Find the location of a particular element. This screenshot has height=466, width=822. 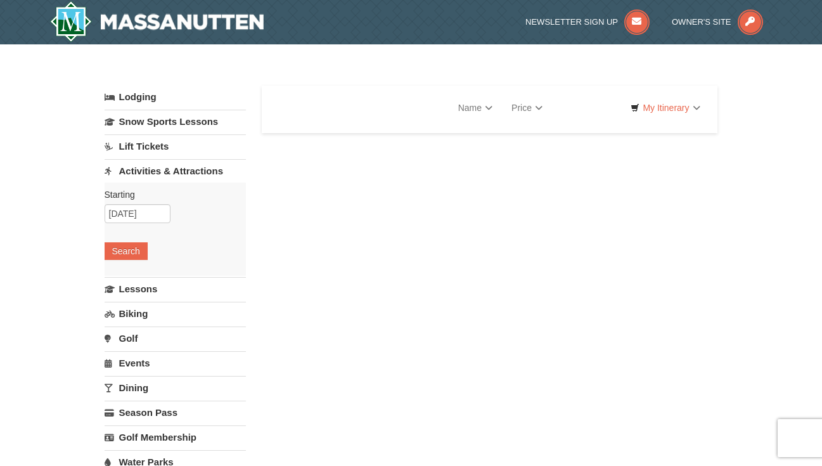

span: Newsletter Sign Up is located at coordinates (572, 22).